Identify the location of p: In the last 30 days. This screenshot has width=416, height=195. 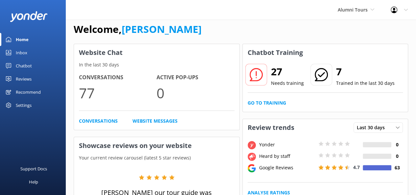
(157, 65).